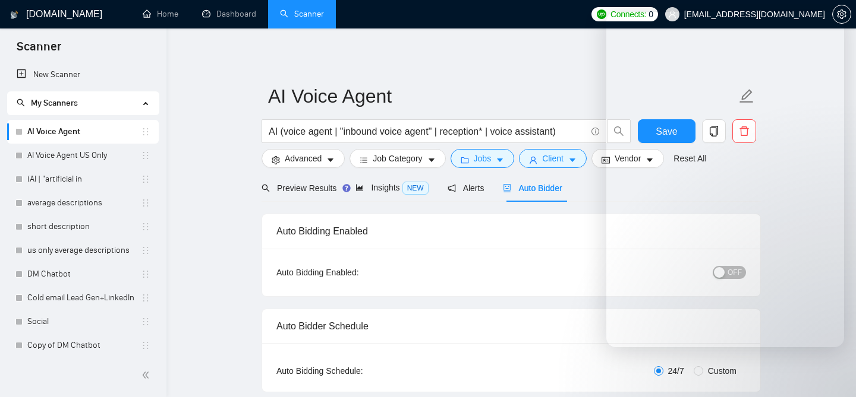 The image size is (856, 397). I want to click on span: Jobs, so click(482, 159).